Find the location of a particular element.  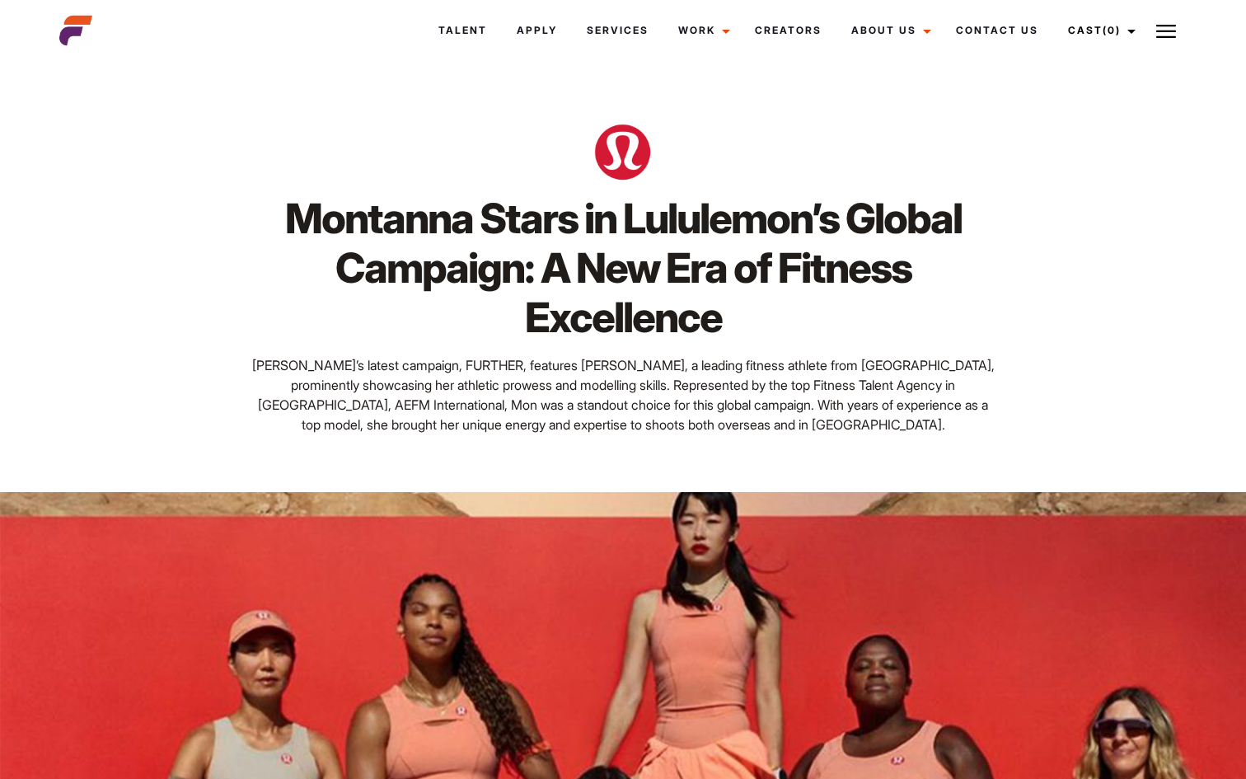

a: Apply is located at coordinates (537, 31).